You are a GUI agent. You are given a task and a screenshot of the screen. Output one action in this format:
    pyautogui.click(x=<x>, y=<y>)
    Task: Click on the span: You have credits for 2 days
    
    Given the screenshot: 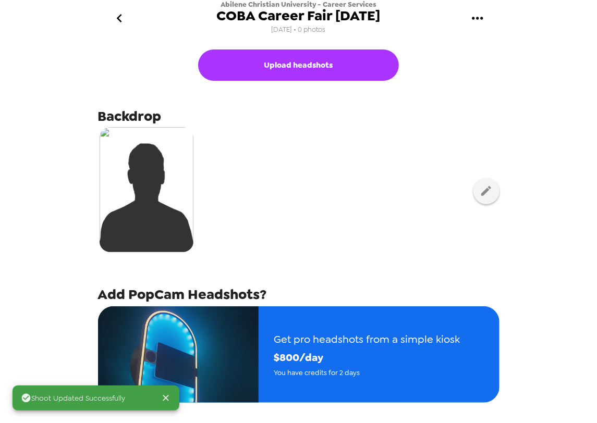 What is the action you would take?
    pyautogui.click(x=367, y=373)
    